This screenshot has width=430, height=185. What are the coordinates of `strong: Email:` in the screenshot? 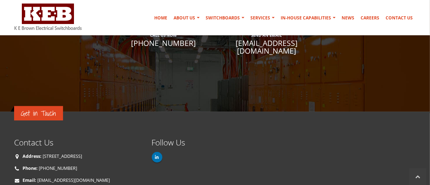 It's located at (30, 180).